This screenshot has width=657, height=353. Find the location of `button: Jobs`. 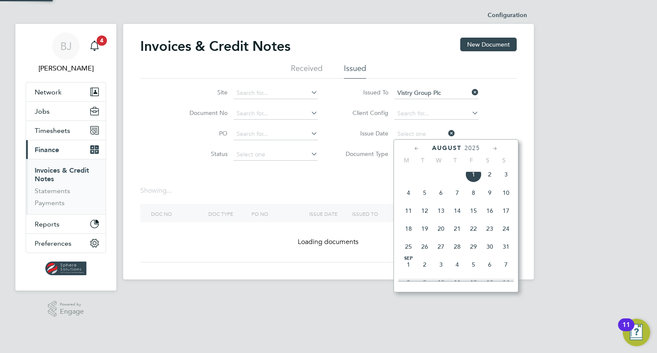

button: Jobs is located at coordinates (66, 111).